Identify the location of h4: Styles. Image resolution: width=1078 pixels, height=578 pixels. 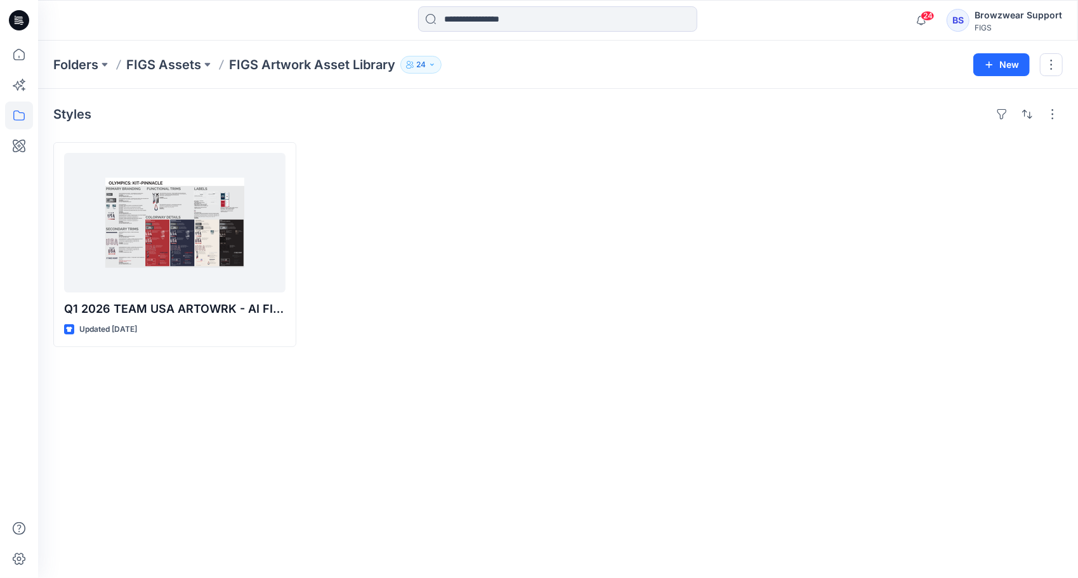
(72, 114).